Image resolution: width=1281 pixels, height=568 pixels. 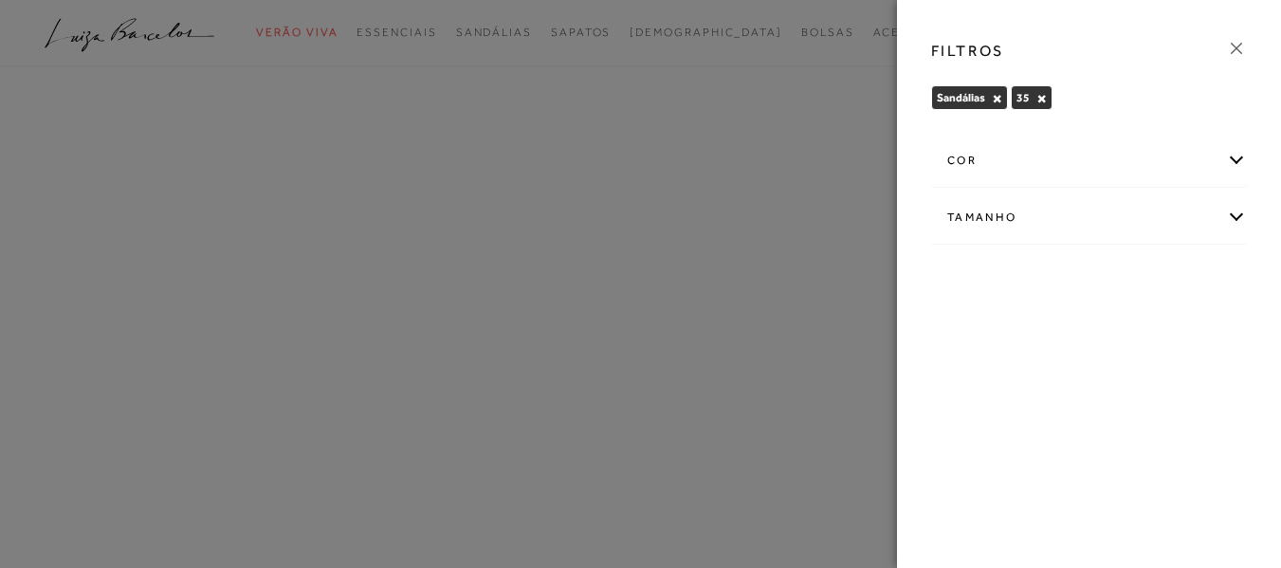 What do you see at coordinates (1088, 217) in the screenshot?
I see `div: Tamanho` at bounding box center [1088, 217].